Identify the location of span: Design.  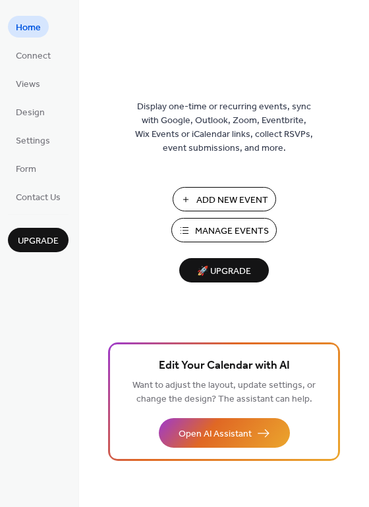
(30, 113).